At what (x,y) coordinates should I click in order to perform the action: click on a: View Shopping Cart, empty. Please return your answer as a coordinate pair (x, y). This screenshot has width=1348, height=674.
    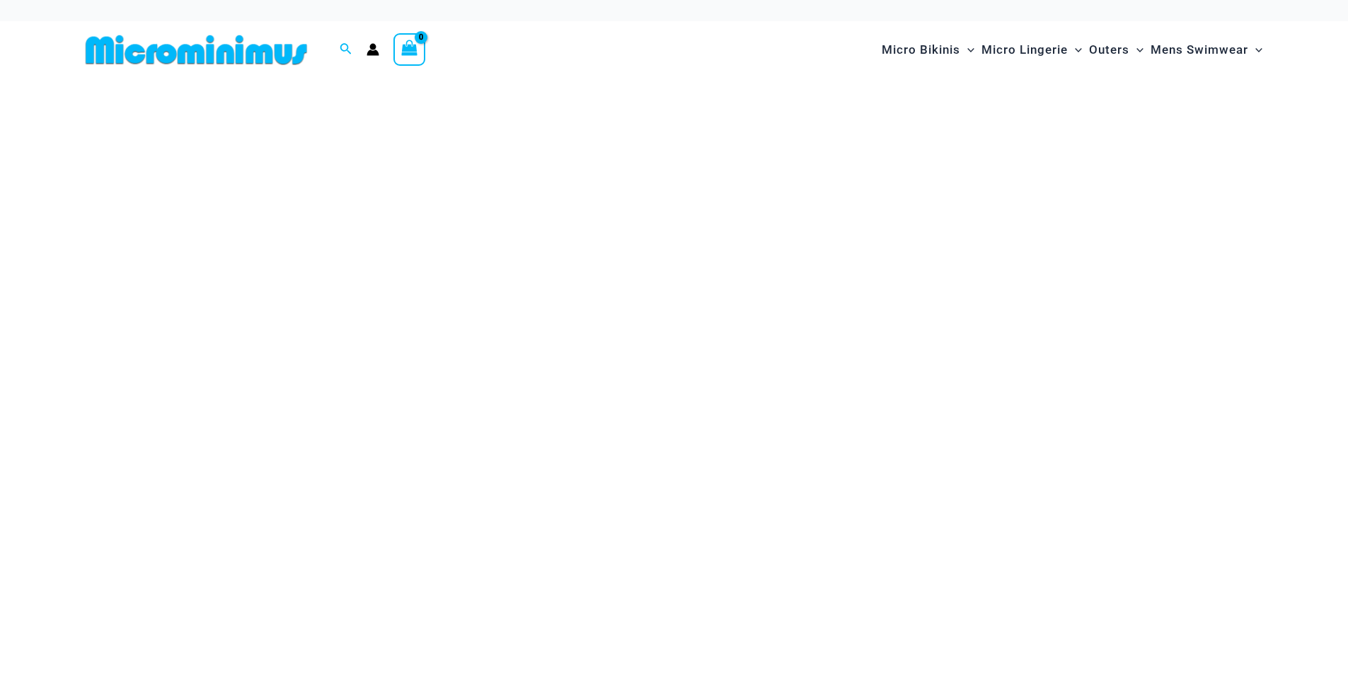
    Looking at the image, I should click on (410, 50).